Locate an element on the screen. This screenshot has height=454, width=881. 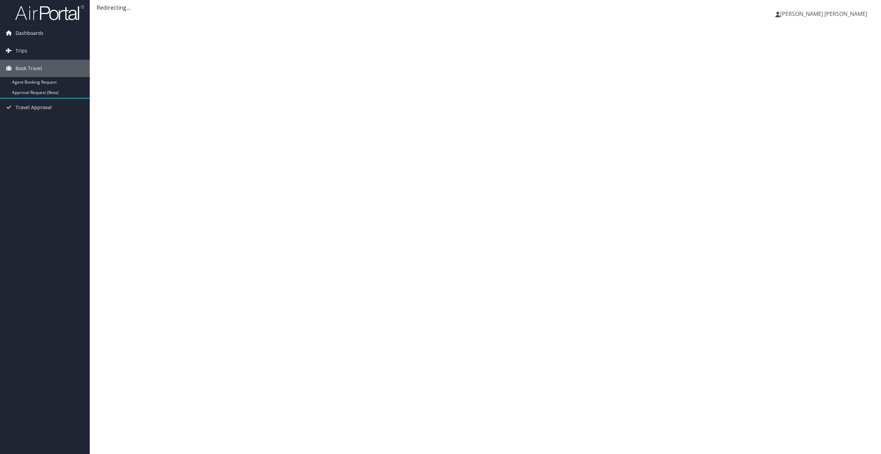
img: airportal-logo.png is located at coordinates (50, 12).